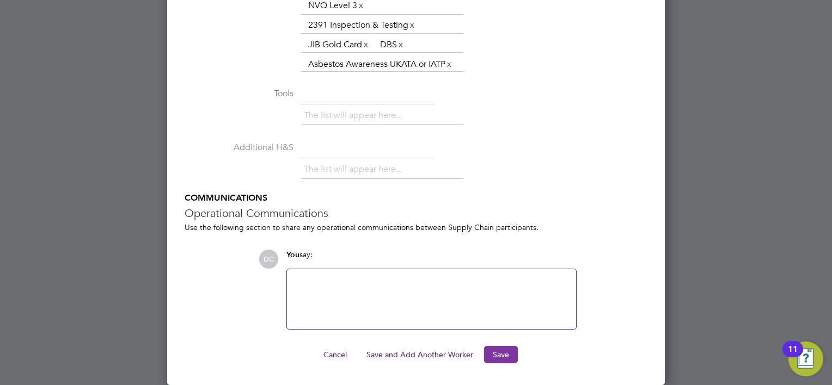 This screenshot has width=832, height=385. Describe the element at coordinates (806, 359) in the screenshot. I see `button: Open Resource Center, 11 new notifications` at that location.